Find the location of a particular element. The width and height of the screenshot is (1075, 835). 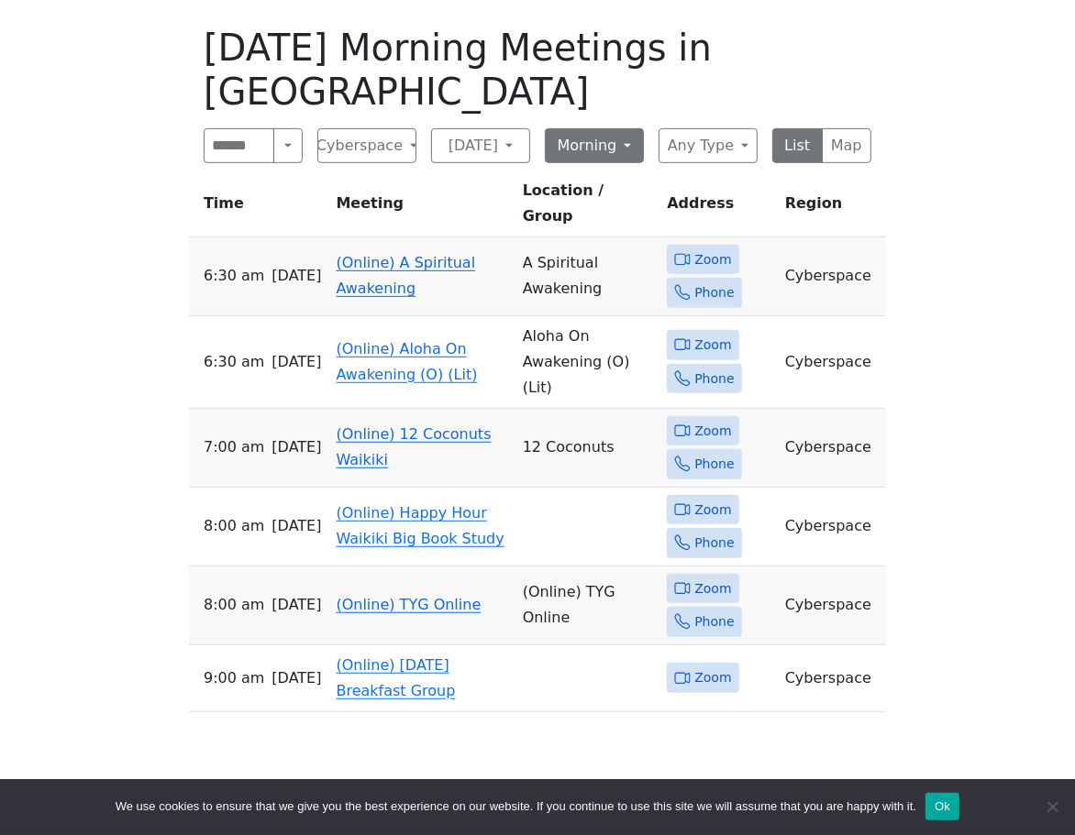

td: (Online) TYG Online is located at coordinates (588, 606).